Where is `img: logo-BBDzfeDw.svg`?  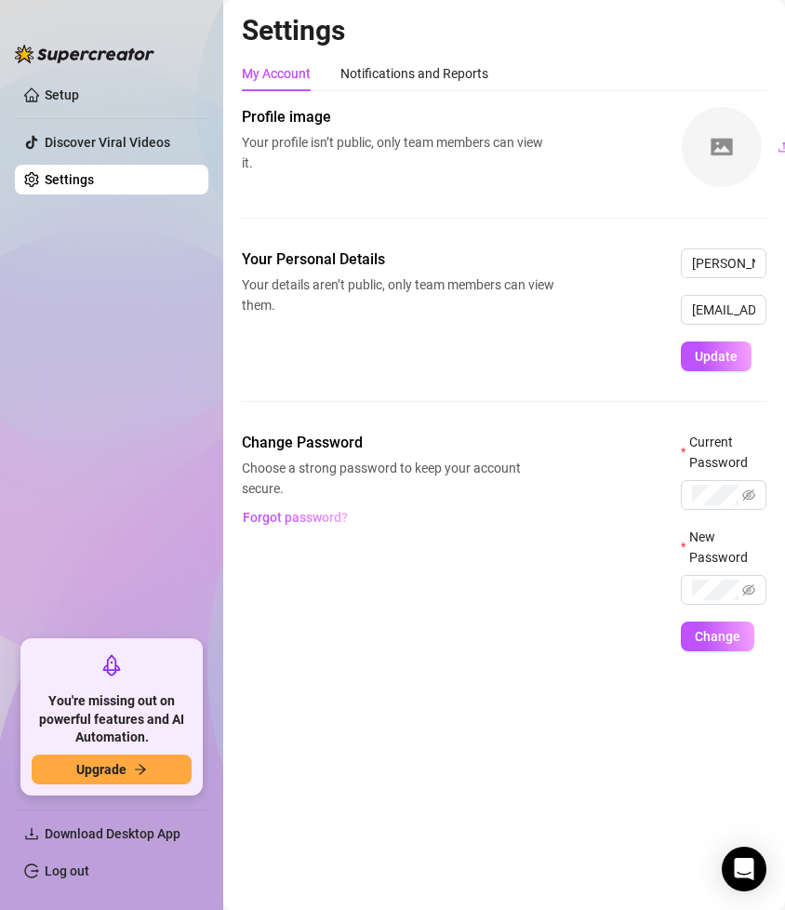
img: logo-BBDzfeDw.svg is located at coordinates (85, 54).